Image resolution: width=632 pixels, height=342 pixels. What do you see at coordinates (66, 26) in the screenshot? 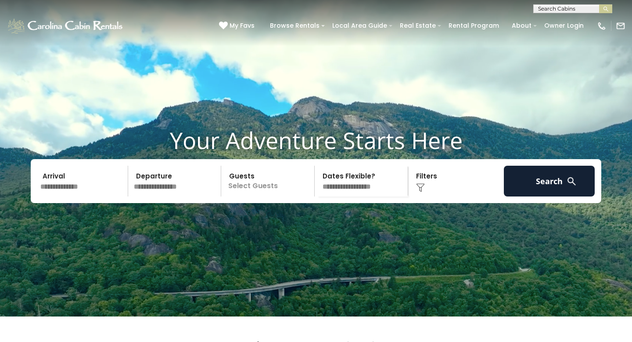
I see `img: White-1-1-2.png` at bounding box center [66, 26].